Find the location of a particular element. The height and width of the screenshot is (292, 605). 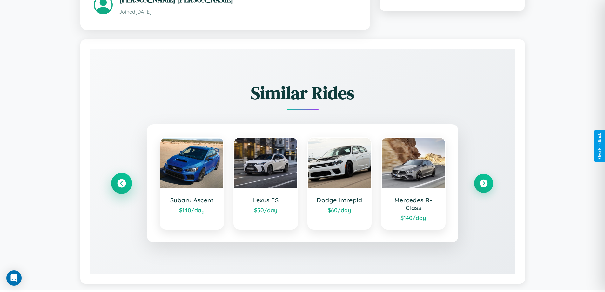

div: $ 60 /day is located at coordinates (339, 210).